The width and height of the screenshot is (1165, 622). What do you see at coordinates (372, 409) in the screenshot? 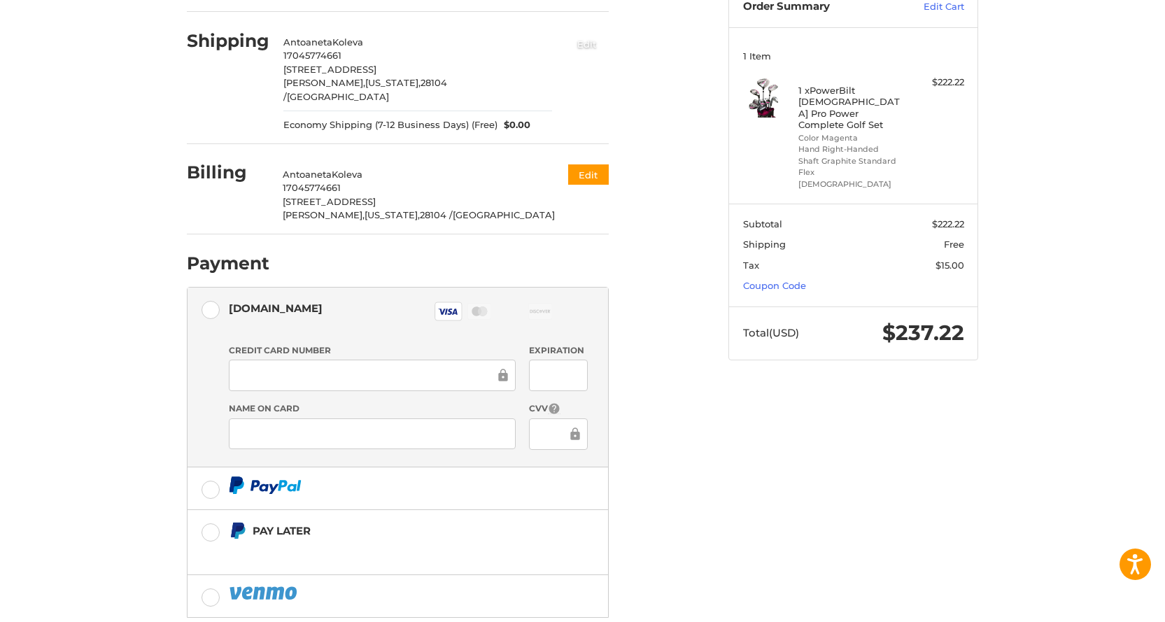
I see `label: Name on Card` at bounding box center [372, 409].